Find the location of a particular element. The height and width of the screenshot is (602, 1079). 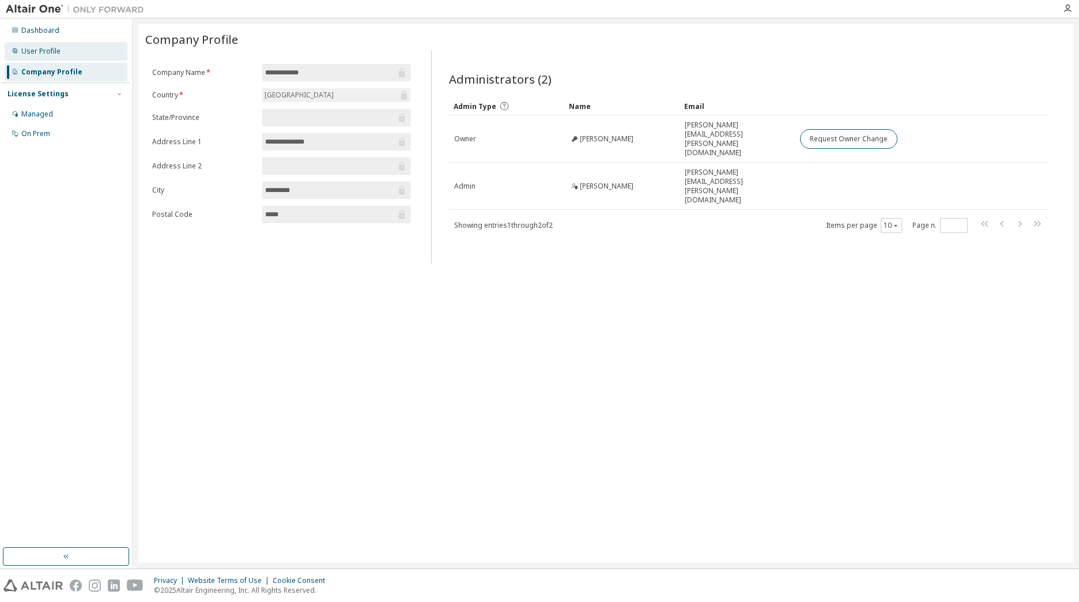

div: Privacy is located at coordinates (171, 580).